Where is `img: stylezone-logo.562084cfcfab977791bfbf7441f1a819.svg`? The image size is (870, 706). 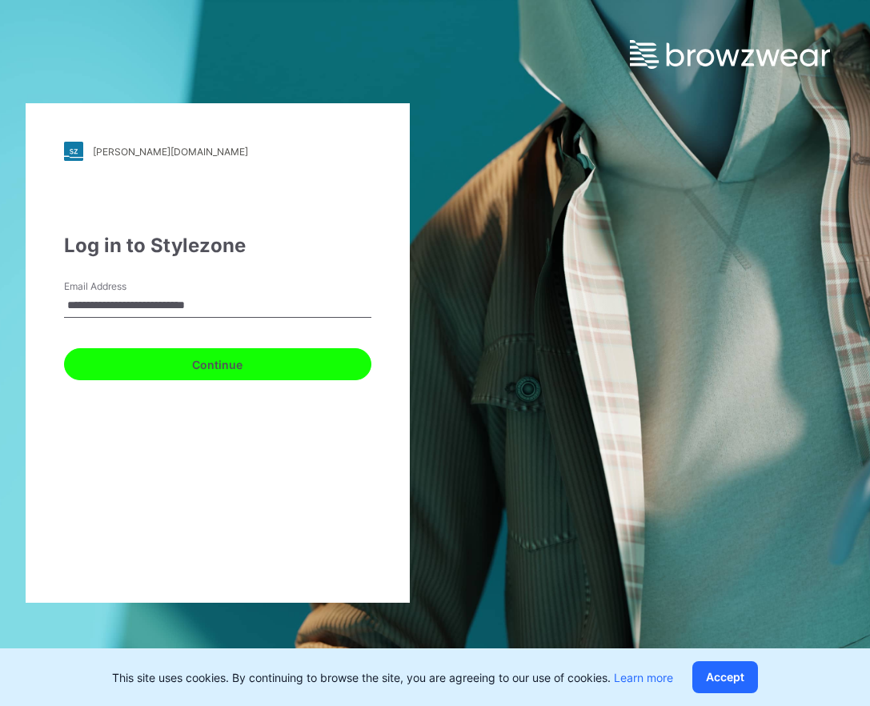
img: stylezone-logo.562084cfcfab977791bfbf7441f1a819.svg is located at coordinates (74, 151).